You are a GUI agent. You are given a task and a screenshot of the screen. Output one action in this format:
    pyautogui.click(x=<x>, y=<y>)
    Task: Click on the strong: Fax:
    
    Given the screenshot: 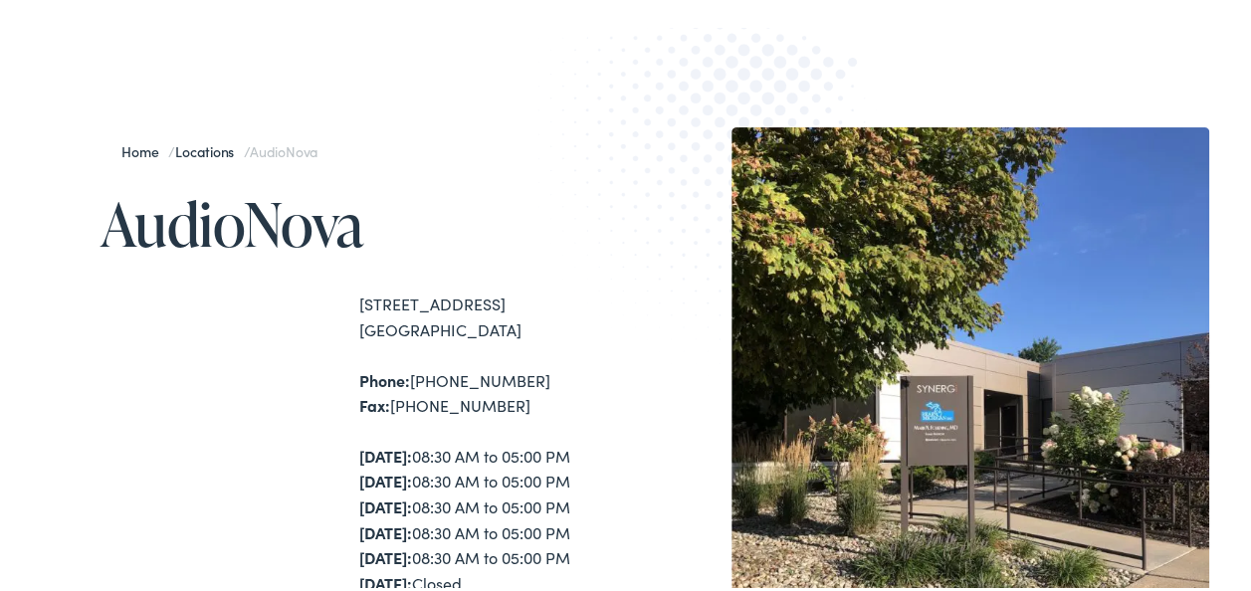 What is the action you would take?
    pyautogui.click(x=374, y=401)
    